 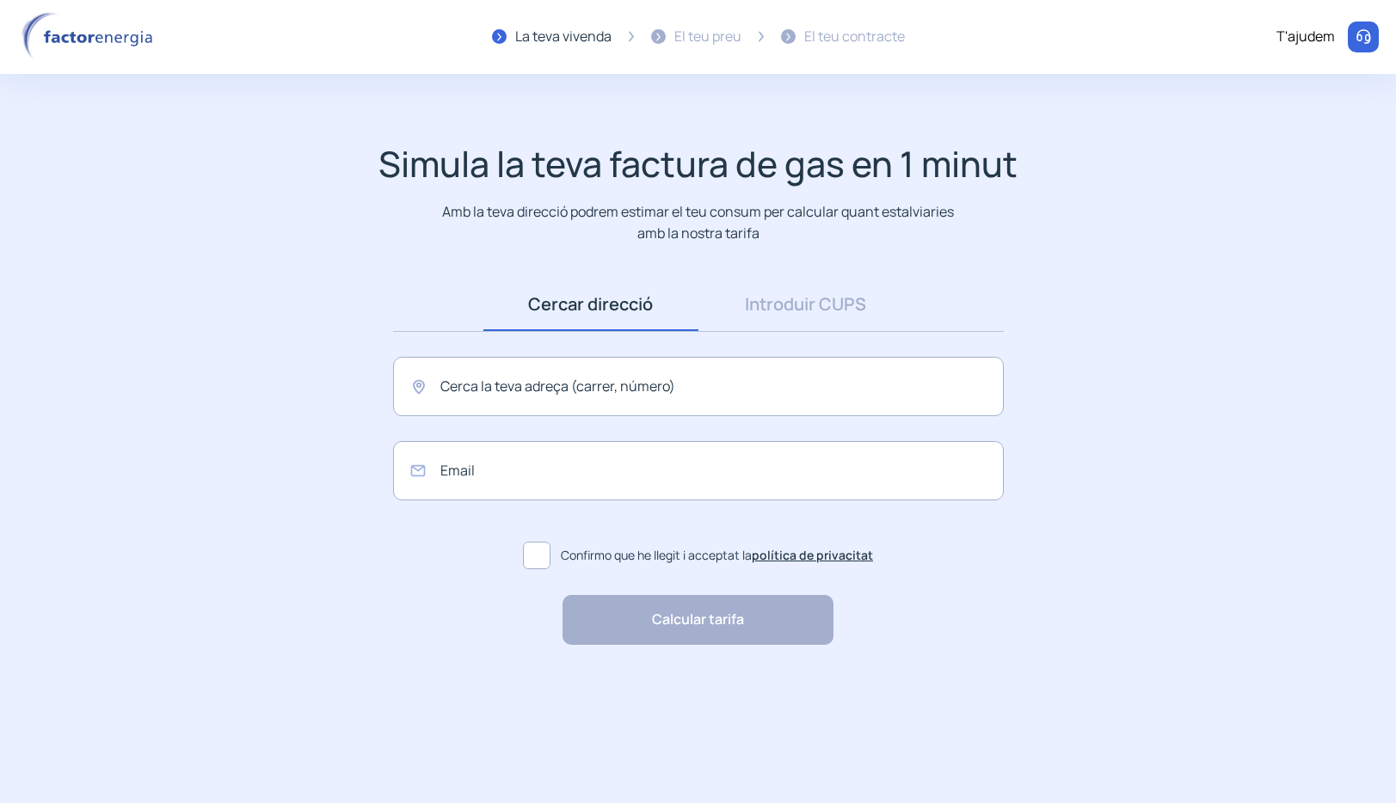 What do you see at coordinates (1363, 37) in the screenshot?
I see `img: llamar` at bounding box center [1363, 37].